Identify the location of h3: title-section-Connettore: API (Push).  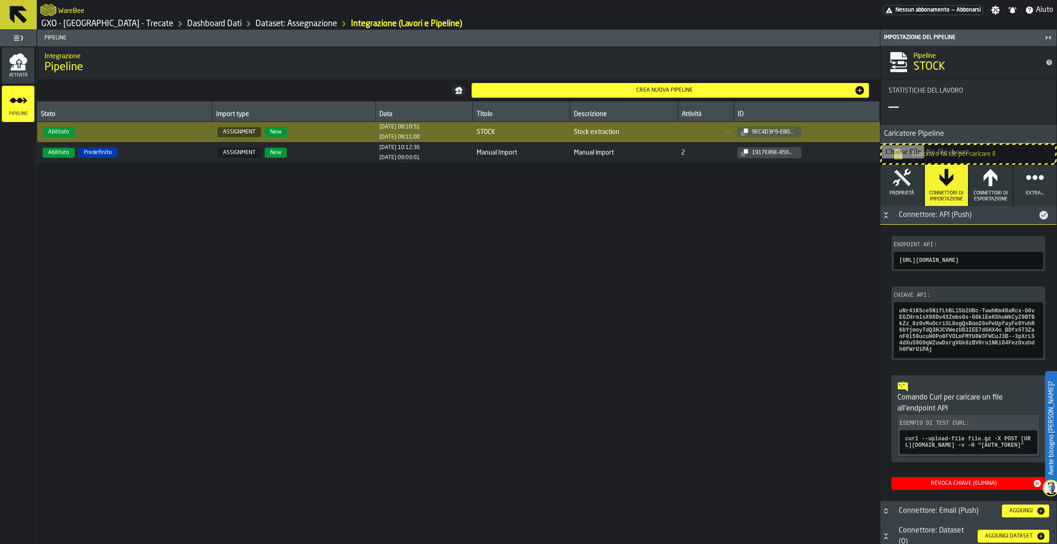
(968, 215).